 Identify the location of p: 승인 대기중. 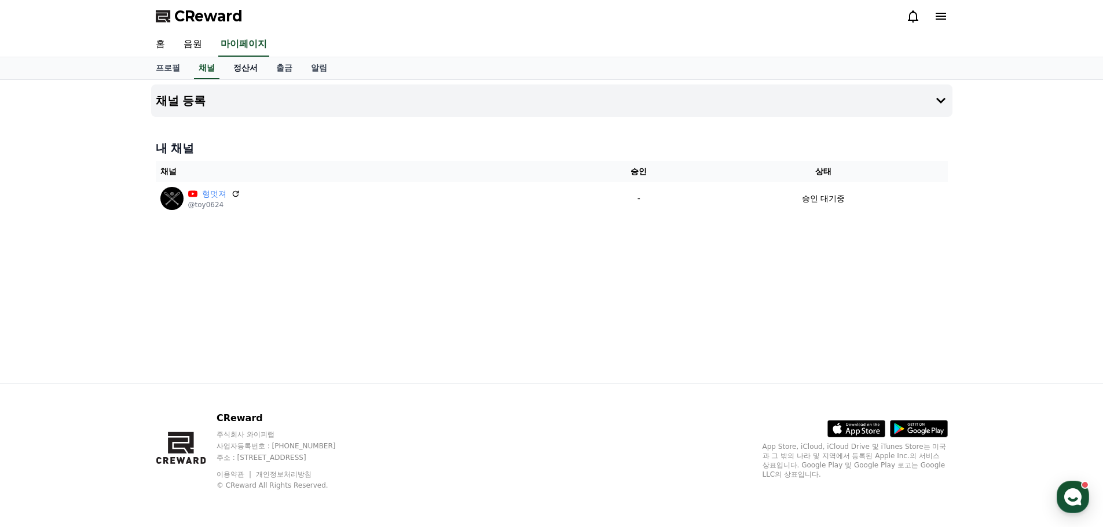
(823, 199).